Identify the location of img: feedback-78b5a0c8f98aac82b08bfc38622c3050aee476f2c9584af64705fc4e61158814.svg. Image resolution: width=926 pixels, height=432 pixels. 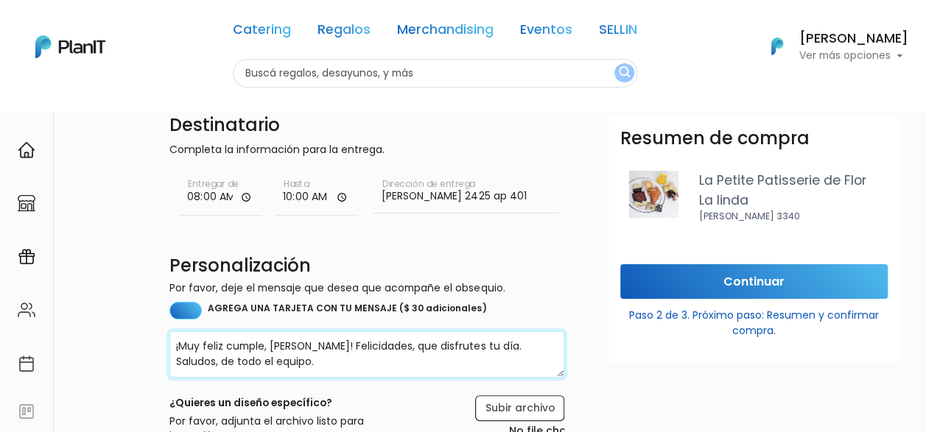
(27, 412).